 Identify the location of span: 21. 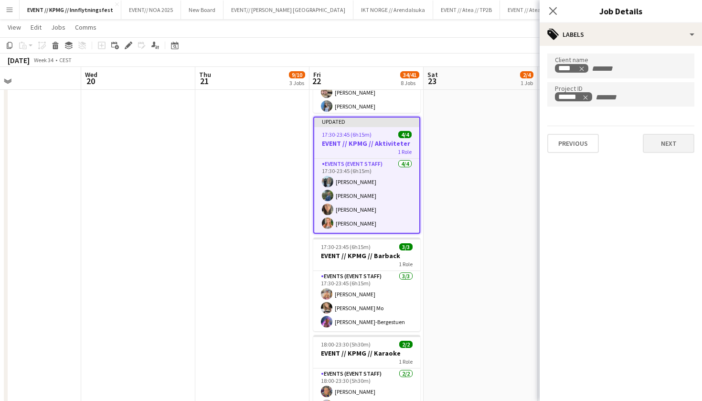
(204, 81).